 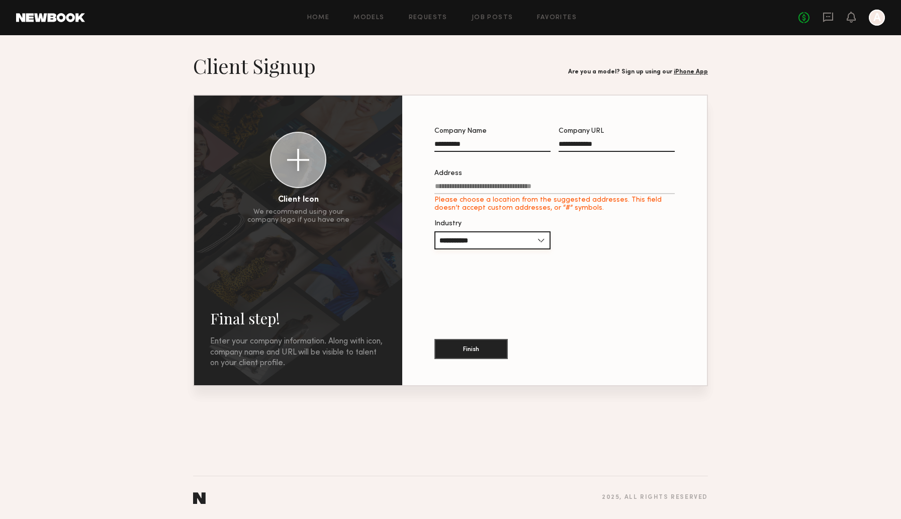 I want to click on div: Please choose a location from the suggested addresses. This field doesn’t accept custom addresses..., so click(x=555, y=204).